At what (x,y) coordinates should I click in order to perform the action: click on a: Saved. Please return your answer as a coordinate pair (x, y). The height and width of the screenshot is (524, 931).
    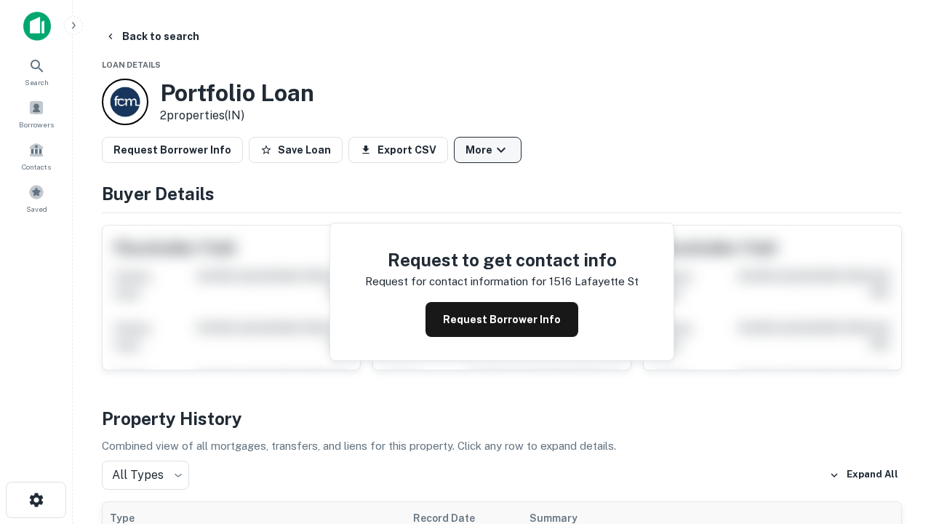
    Looking at the image, I should click on (36, 198).